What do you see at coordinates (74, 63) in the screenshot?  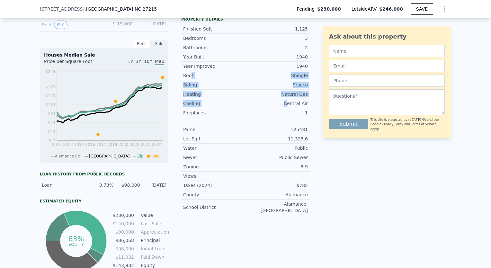 I see `div: Price per Square Foot` at bounding box center [74, 63].